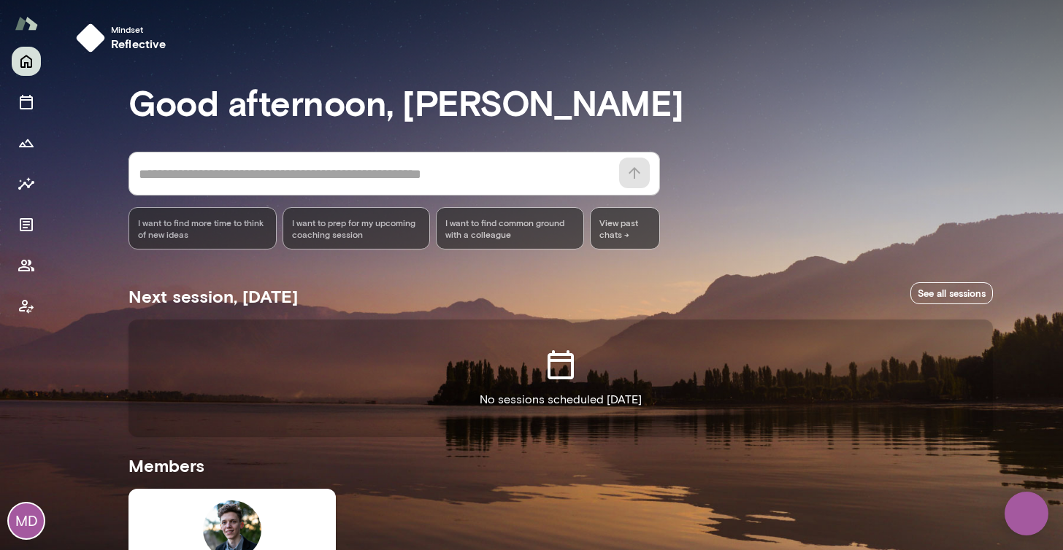  Describe the element at coordinates (26, 521) in the screenshot. I see `div: MD` at that location.